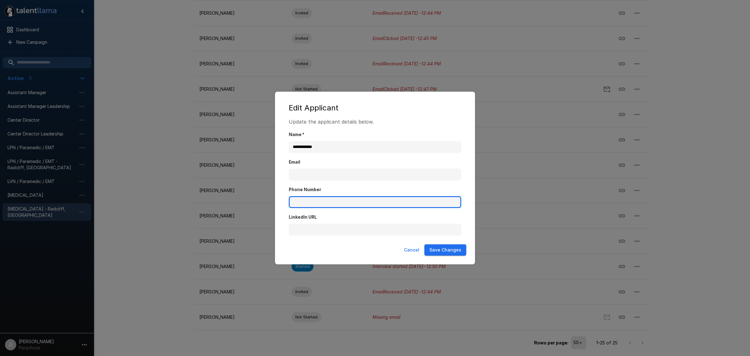 This screenshot has width=750, height=356. I want to click on h2: Edit Applicant, so click(375, 108).